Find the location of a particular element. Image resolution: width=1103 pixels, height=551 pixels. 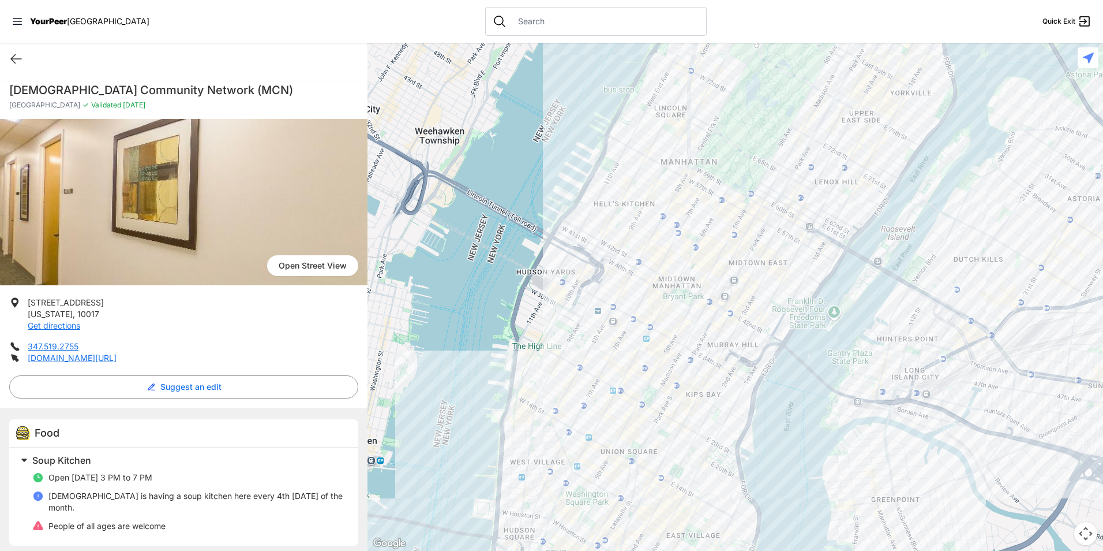

span: Suggest an edit is located at coordinates (191, 387).